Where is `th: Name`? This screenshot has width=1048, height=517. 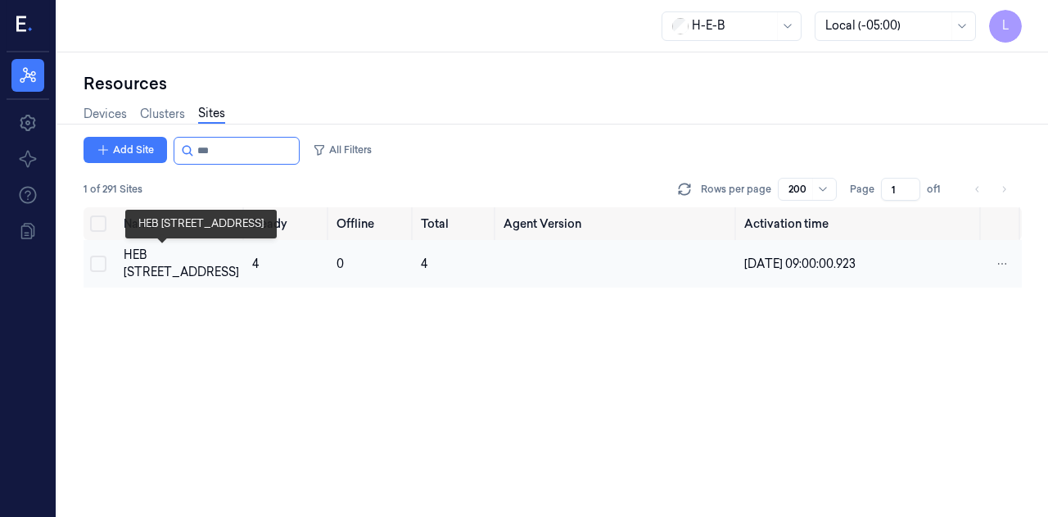 th: Name is located at coordinates (181, 224).